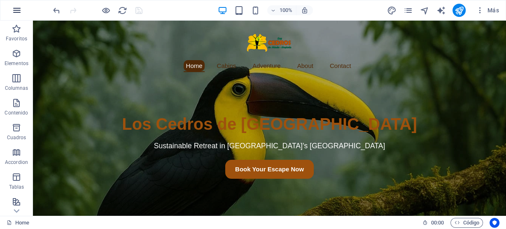  I want to click on i: Páginas (Ctrl+Alt+S), so click(408, 10).